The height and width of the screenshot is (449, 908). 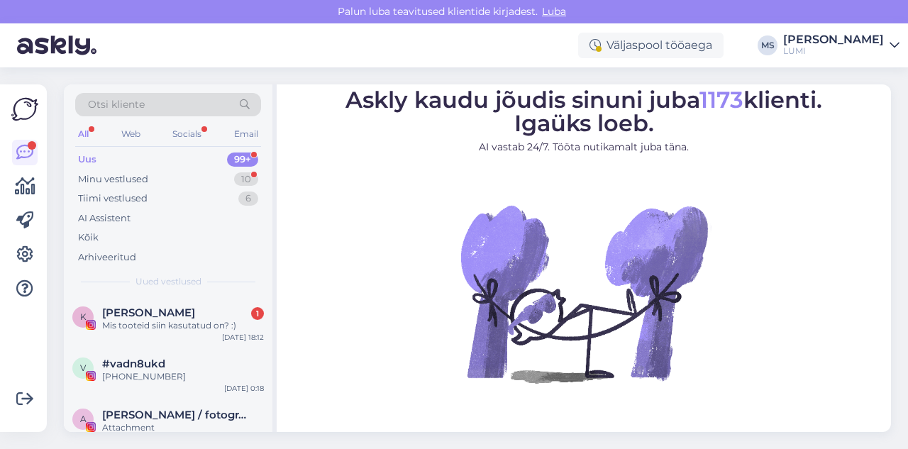 What do you see at coordinates (183, 428) in the screenshot?
I see `div: Attachment` at bounding box center [183, 428].